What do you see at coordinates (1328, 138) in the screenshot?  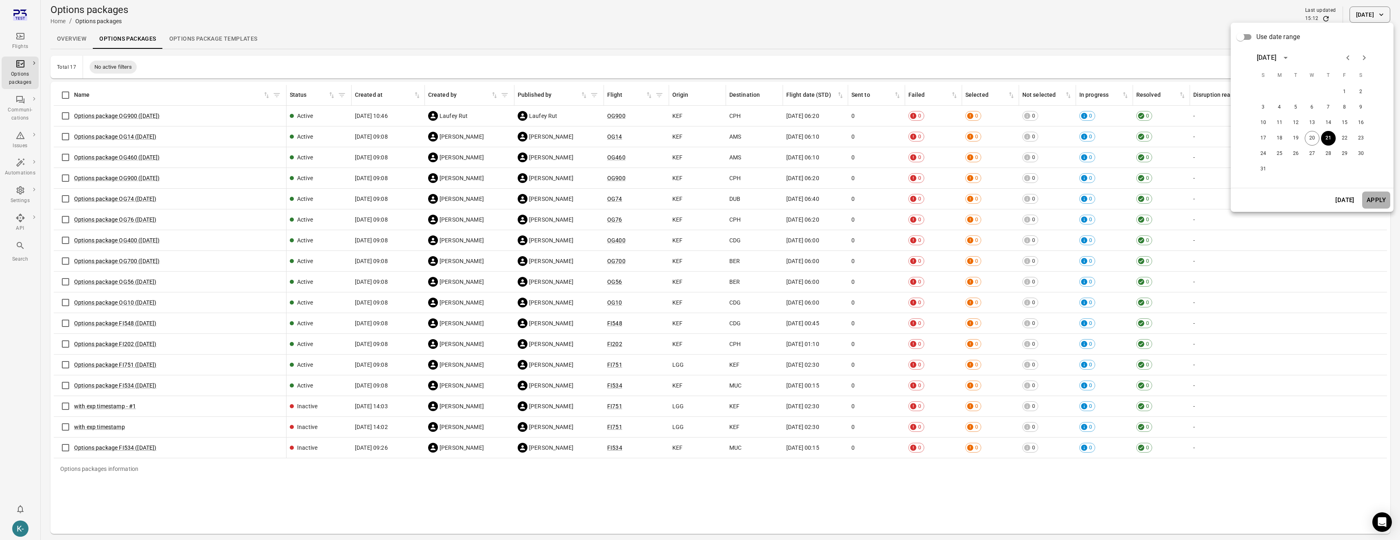 I see `button: 21` at bounding box center [1328, 138].